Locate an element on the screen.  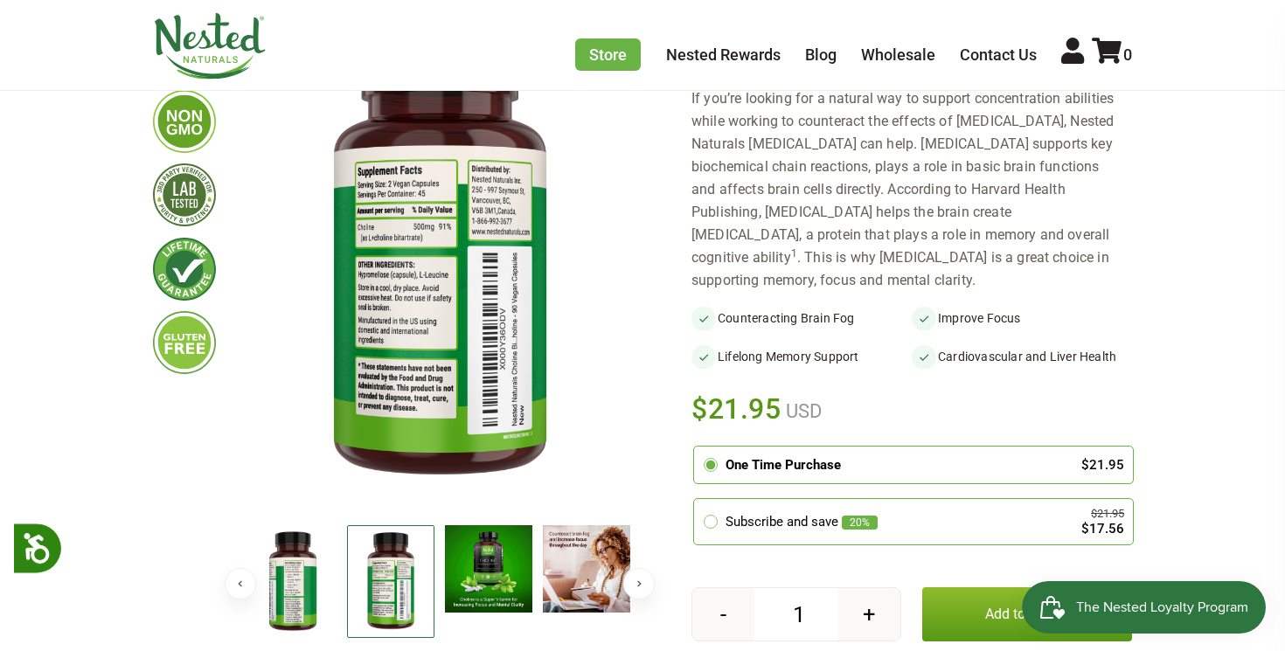
li: Lifelong Memory Support is located at coordinates (802, 357).